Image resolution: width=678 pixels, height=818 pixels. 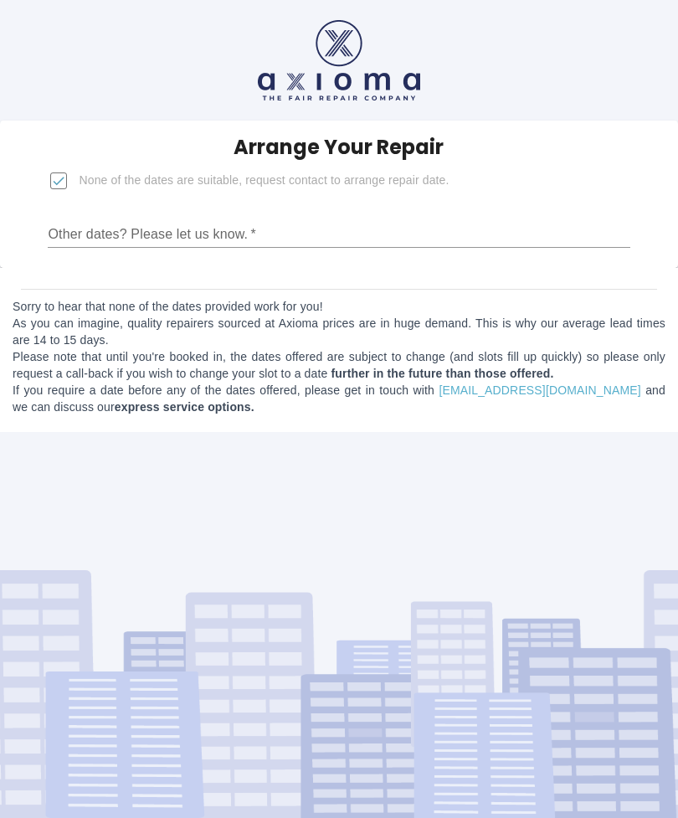 I want to click on b: further in the future than those offered., so click(x=443, y=373).